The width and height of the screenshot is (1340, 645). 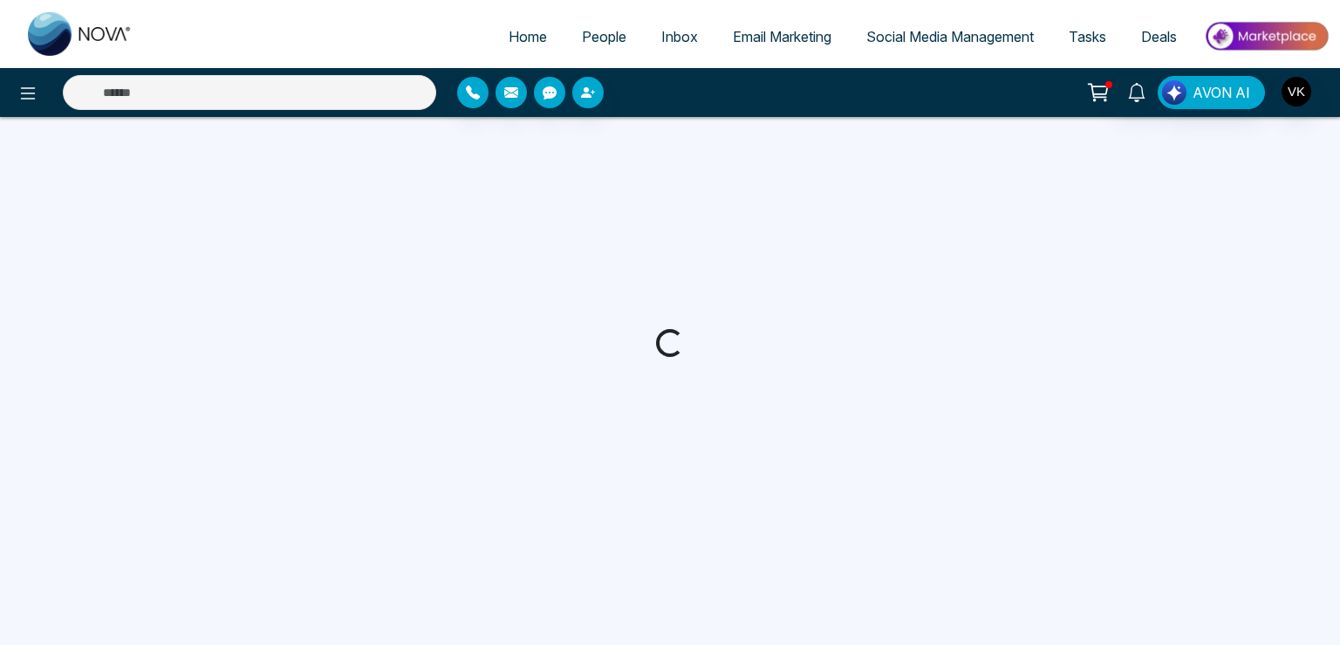 What do you see at coordinates (528, 37) in the screenshot?
I see `a: Home` at bounding box center [528, 37].